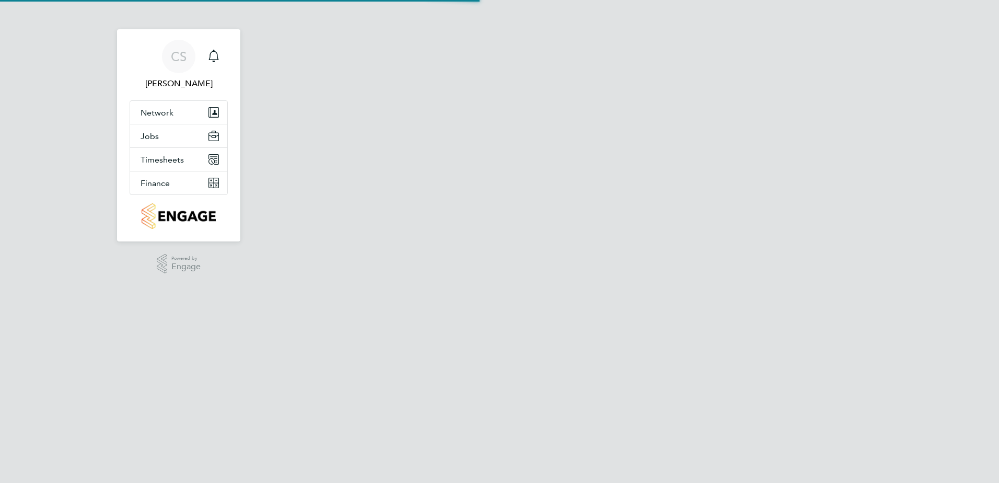 The width and height of the screenshot is (999, 483). What do you see at coordinates (179, 112) in the screenshot?
I see `button: Network` at bounding box center [179, 112].